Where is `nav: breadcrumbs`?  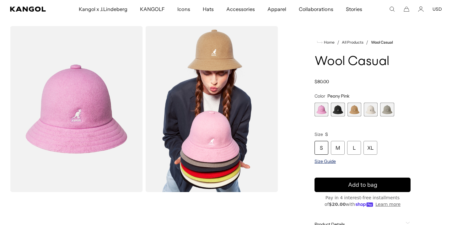
nav: breadcrumbs is located at coordinates (363, 42).